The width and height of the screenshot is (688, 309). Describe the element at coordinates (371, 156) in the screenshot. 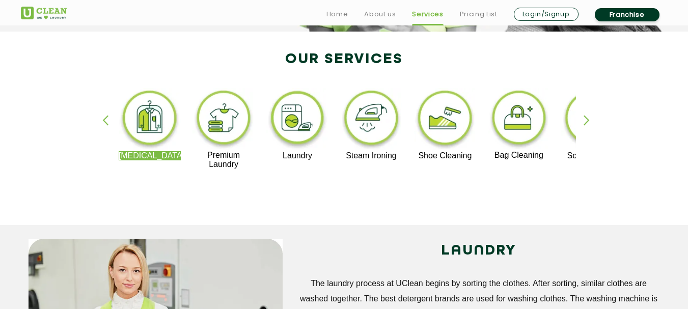

I see `p: Steam Ironing` at that location.